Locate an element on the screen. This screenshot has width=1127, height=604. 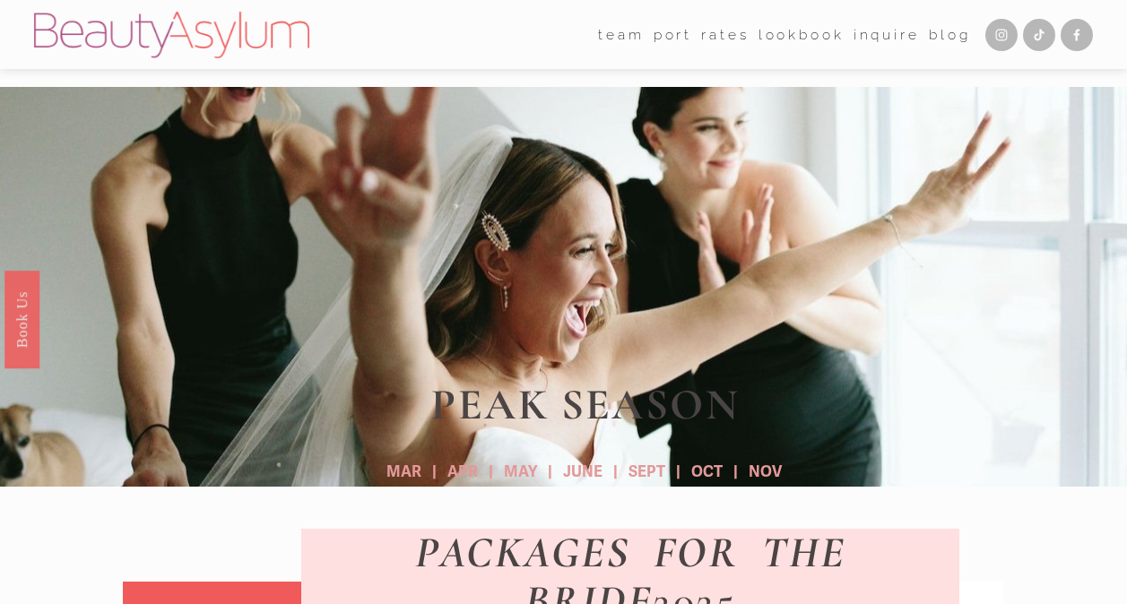
img: Beauty Asylum | Bridal Hair &amp; Makeup Charlotte &amp; Atlanta is located at coordinates (171, 35).